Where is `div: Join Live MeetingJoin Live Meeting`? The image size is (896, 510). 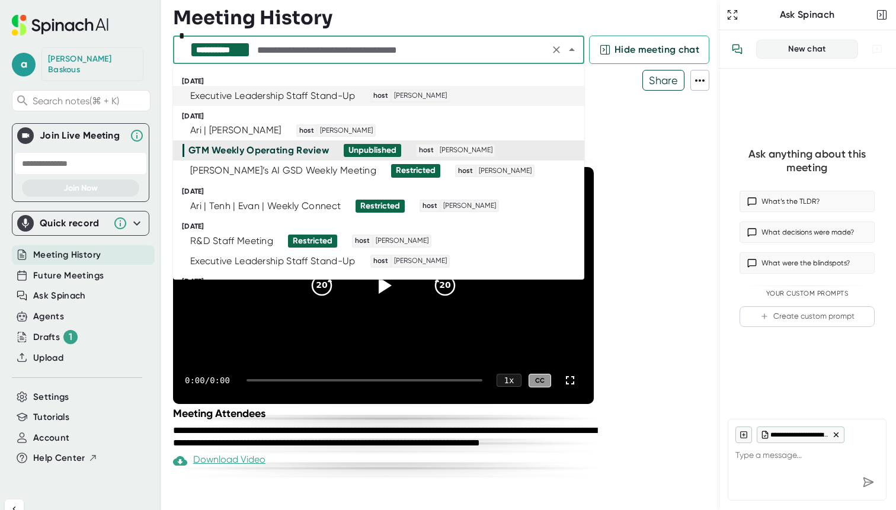
div: Join Live MeetingJoin Live Meeting is located at coordinates (81, 136).